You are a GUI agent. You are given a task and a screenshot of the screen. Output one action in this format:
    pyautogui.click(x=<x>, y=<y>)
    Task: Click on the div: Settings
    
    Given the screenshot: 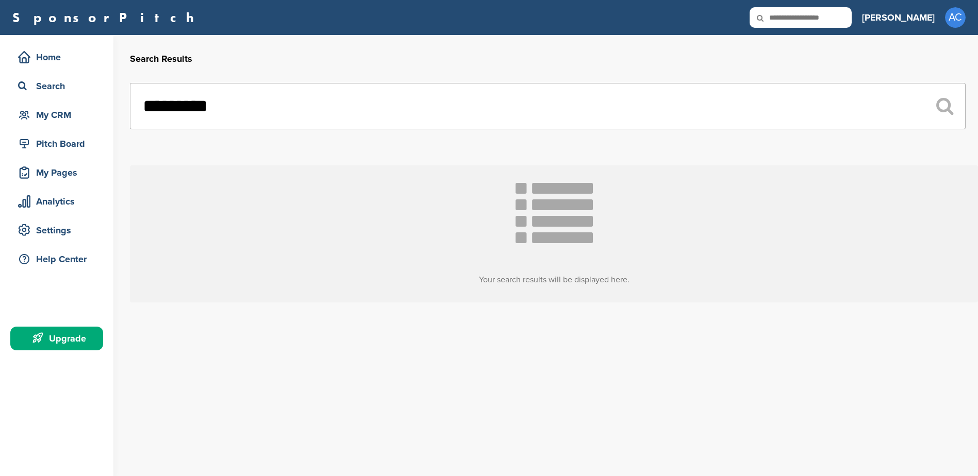 What is the action you would take?
    pyautogui.click(x=59, y=230)
    